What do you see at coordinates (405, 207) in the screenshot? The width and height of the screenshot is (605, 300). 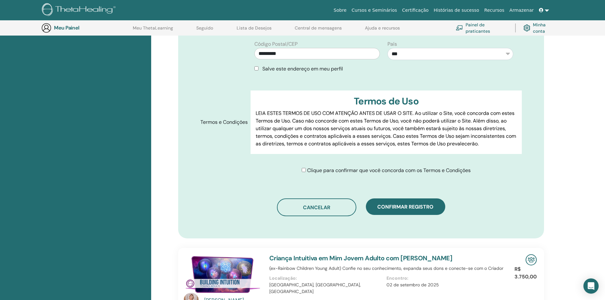 I see `font: Confirmar registro` at bounding box center [405, 207].